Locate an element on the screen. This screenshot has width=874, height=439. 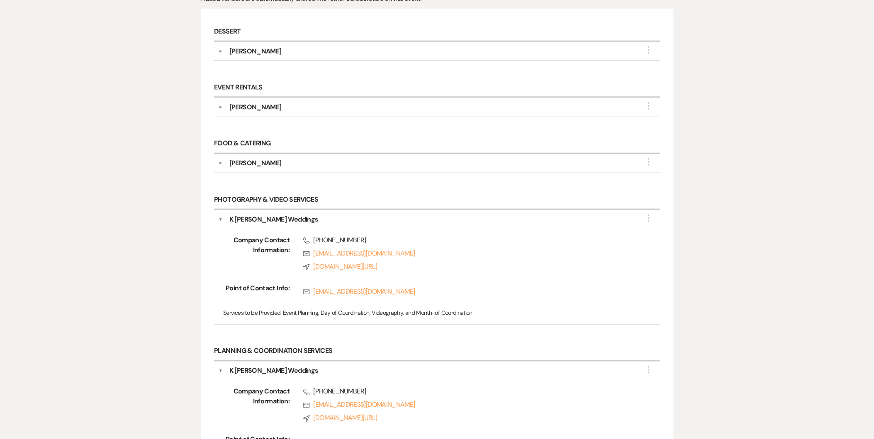
h6: Planning & Coordination Services is located at coordinates (437, 352).